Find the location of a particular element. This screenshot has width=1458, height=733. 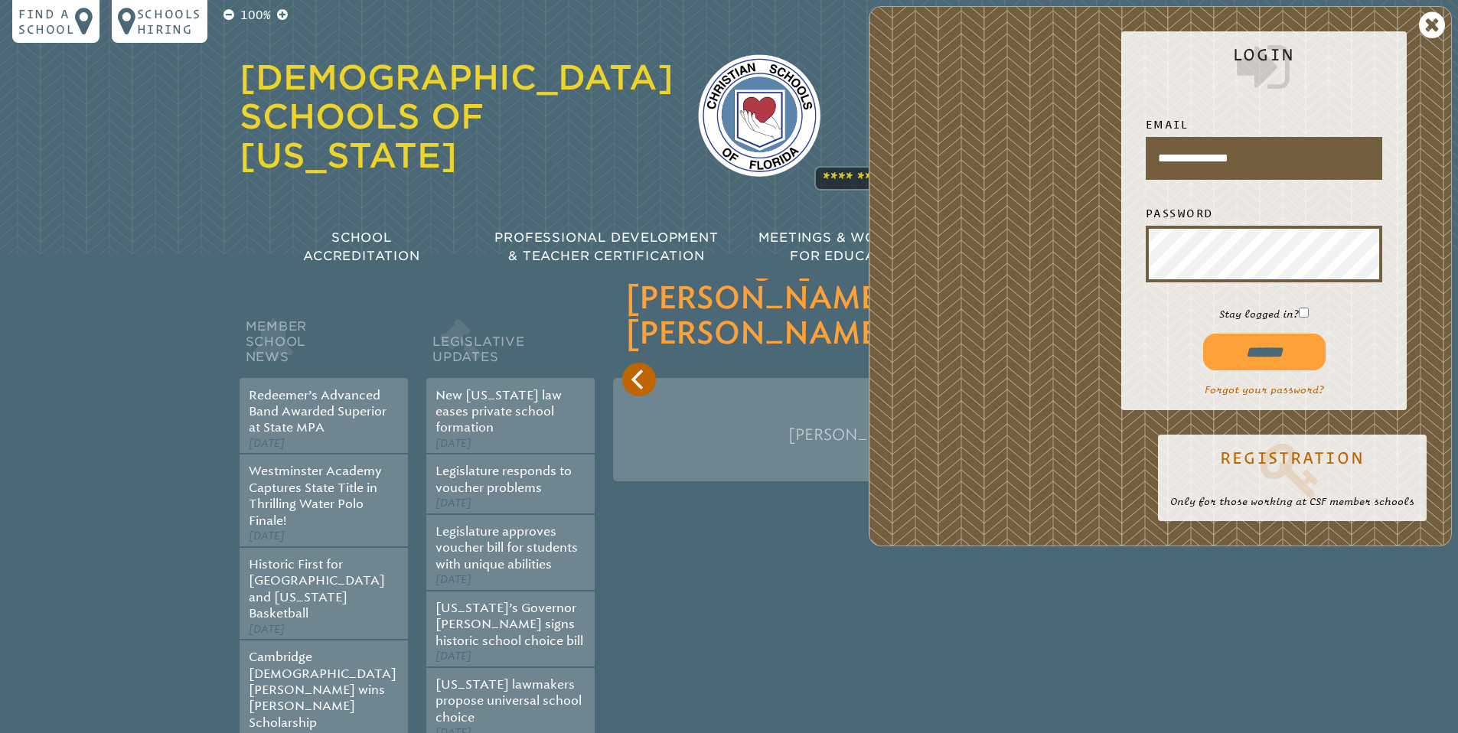

p: Stay logged in? is located at coordinates (1264, 314).